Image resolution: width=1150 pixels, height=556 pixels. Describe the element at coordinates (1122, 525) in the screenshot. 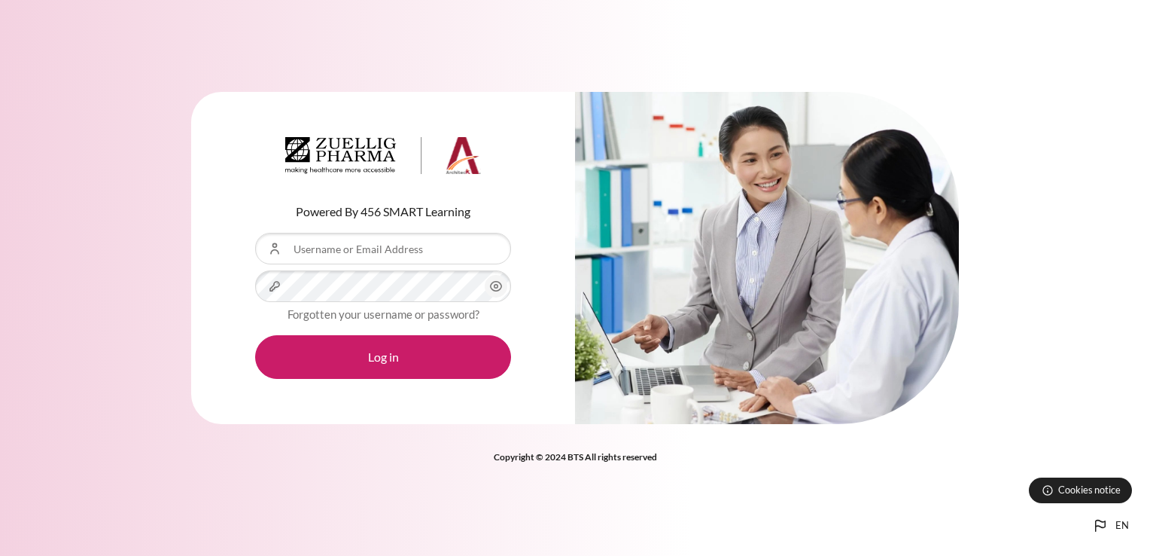

I see `span: en` at that location.